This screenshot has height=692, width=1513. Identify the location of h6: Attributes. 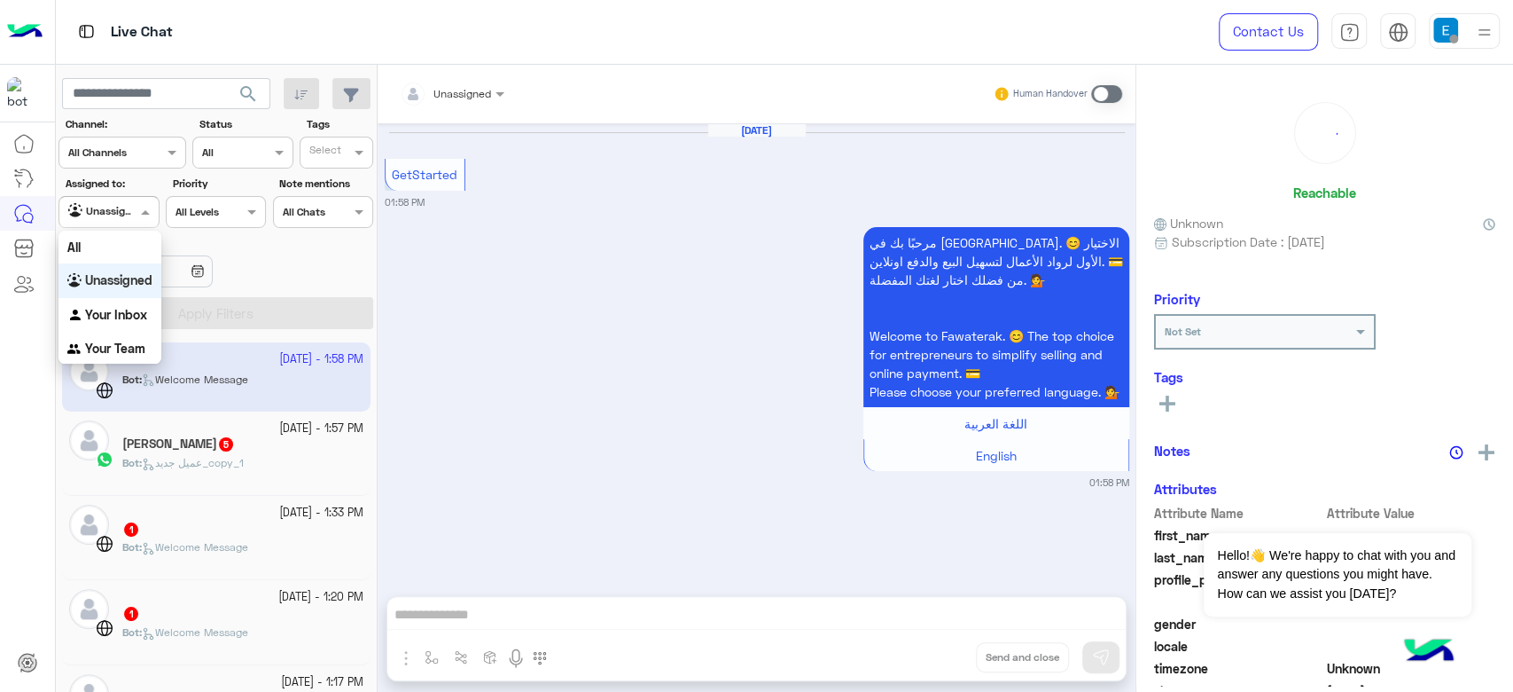
(1185, 489).